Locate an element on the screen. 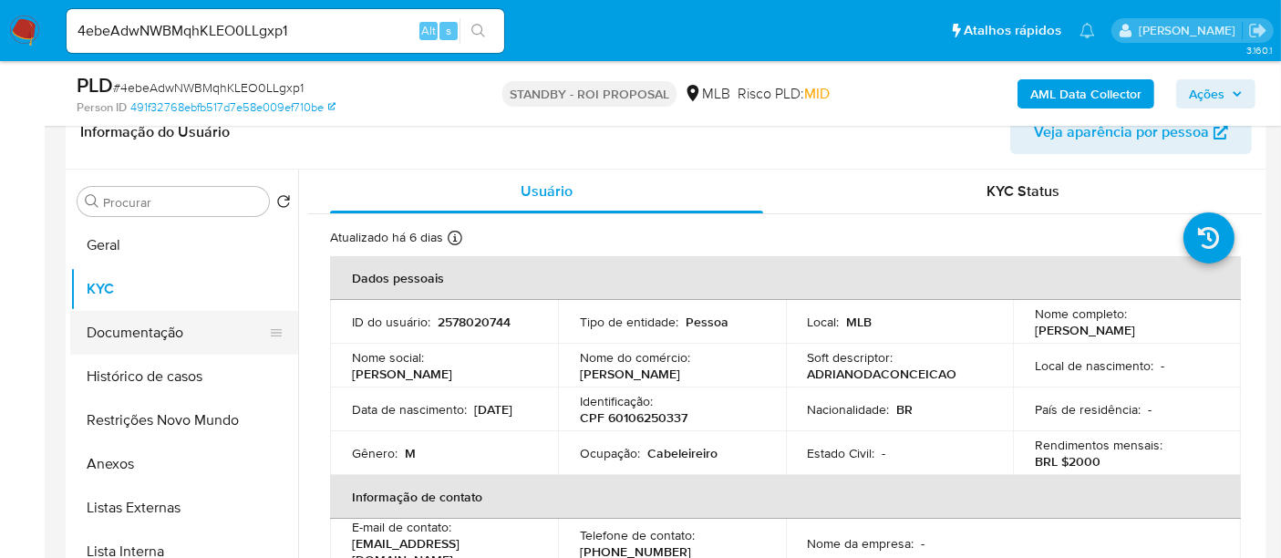 The image size is (1281, 558). span: Veja aparência por pessoa is located at coordinates (1122, 132).